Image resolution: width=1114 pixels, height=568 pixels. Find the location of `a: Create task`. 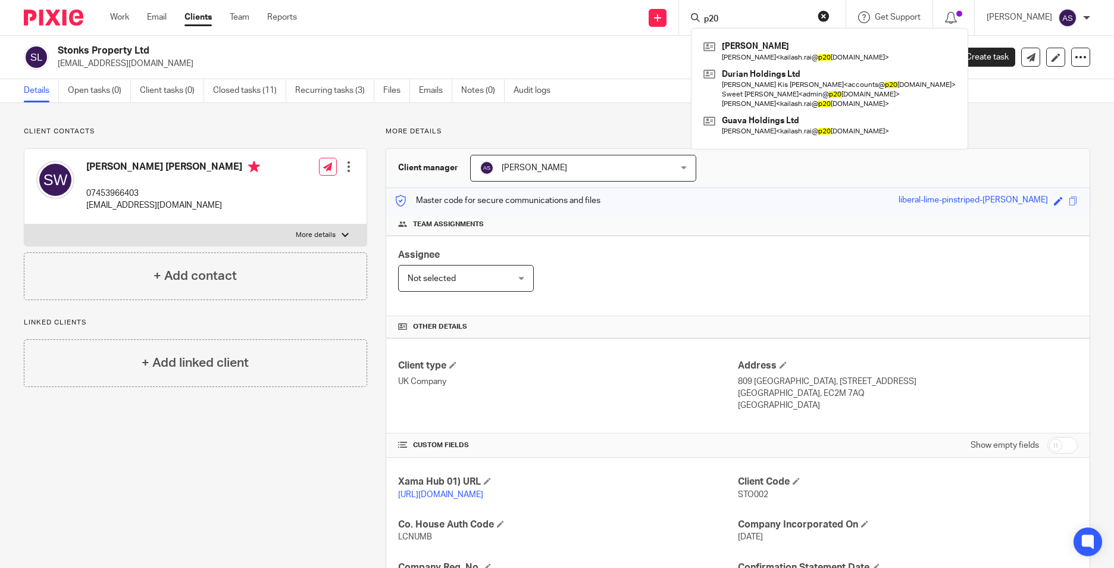

a: Create task is located at coordinates (980, 57).